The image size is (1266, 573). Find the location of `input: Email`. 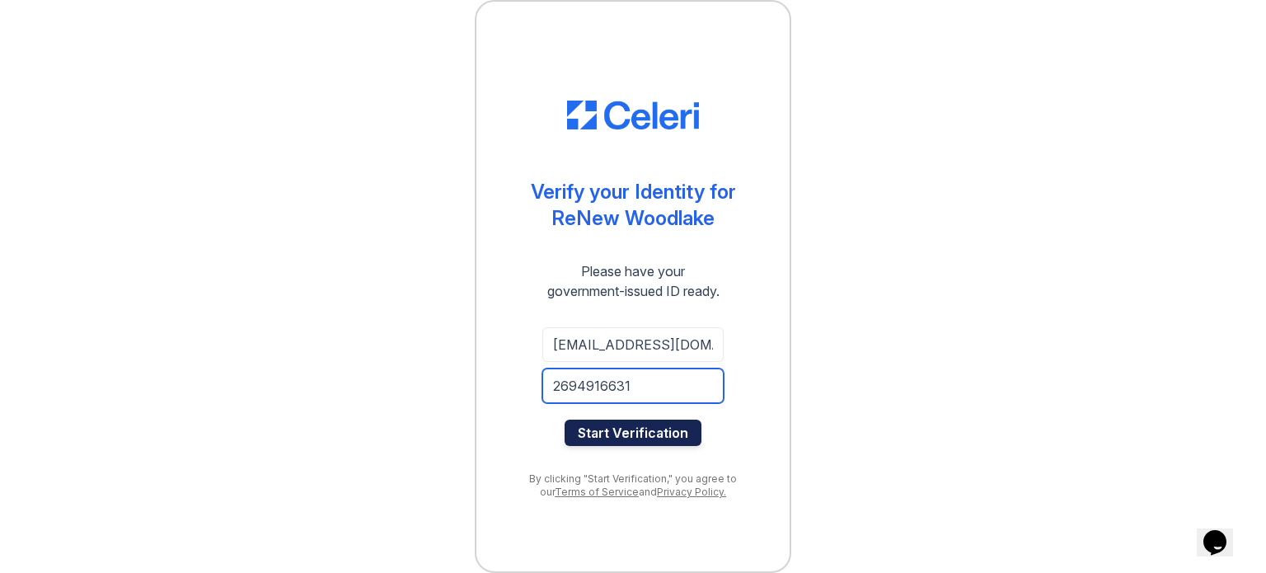

input: Email is located at coordinates (633, 344).